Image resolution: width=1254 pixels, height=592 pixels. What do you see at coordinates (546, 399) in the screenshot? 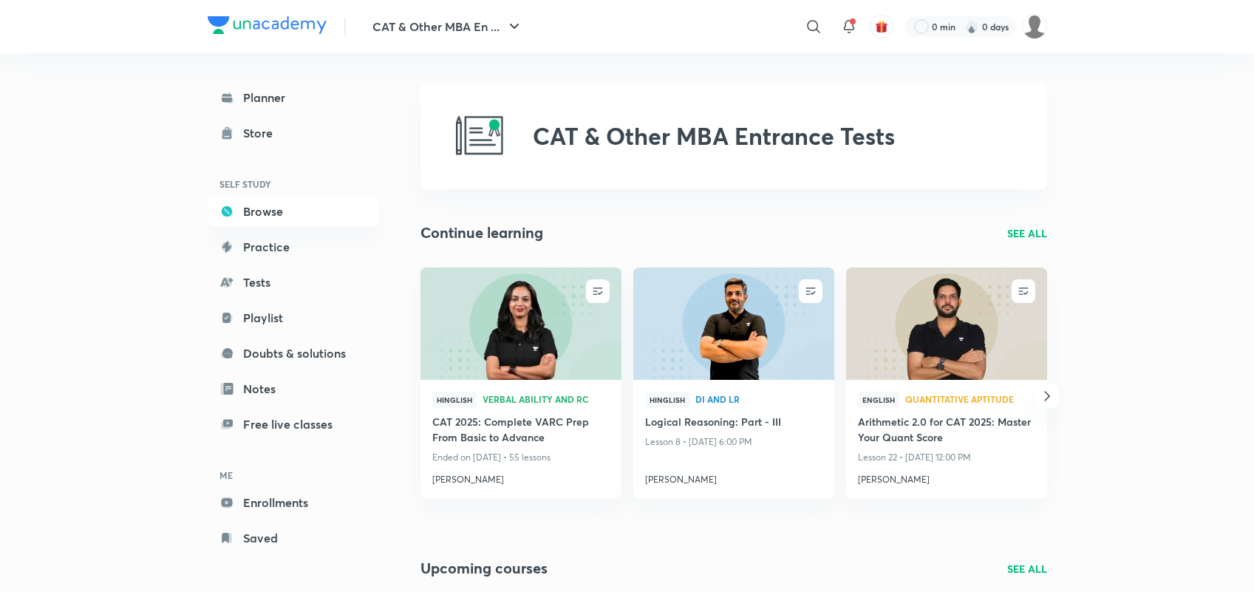
I see `span: Verbal Ability and RC` at bounding box center [546, 399].